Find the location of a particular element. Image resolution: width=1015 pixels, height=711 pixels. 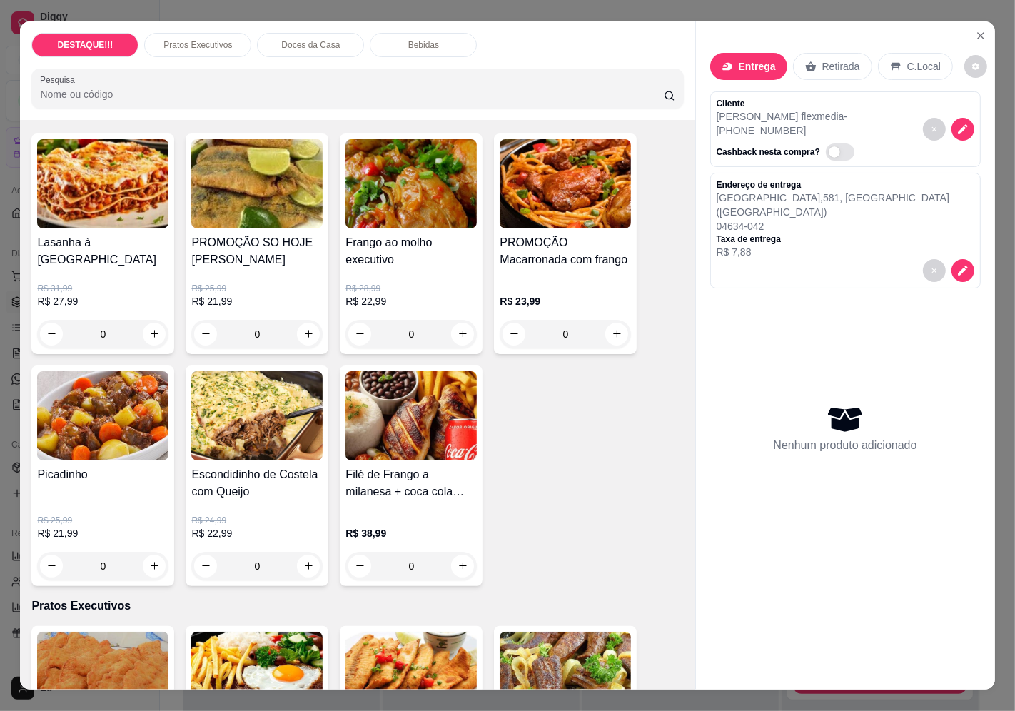

p: Cashback nesta compra? is located at coordinates (768, 152).